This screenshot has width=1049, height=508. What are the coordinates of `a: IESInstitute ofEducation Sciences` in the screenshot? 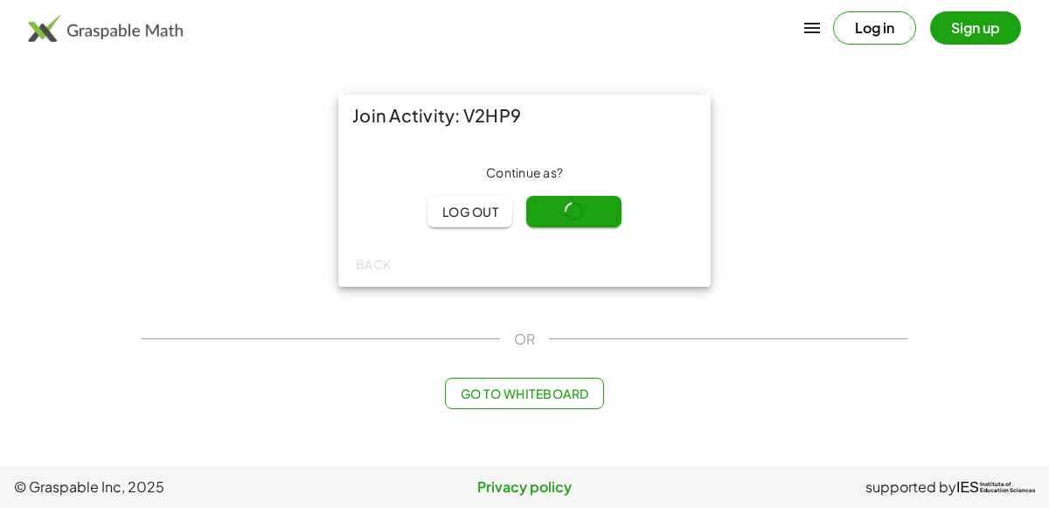 It's located at (995, 487).